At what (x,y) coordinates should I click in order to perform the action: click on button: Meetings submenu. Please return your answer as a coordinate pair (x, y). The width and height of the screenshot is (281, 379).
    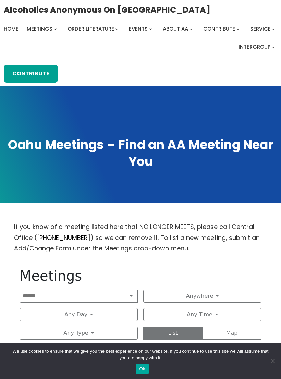
    Looking at the image, I should click on (55, 29).